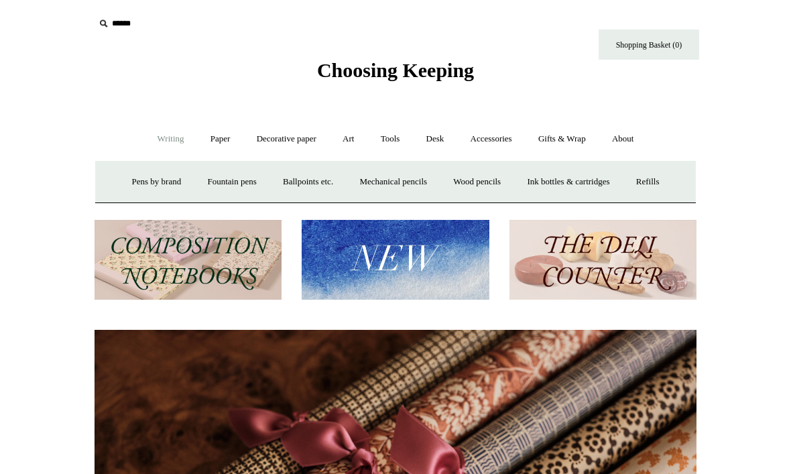  Describe the element at coordinates (221, 139) in the screenshot. I see `a: Paper` at that location.